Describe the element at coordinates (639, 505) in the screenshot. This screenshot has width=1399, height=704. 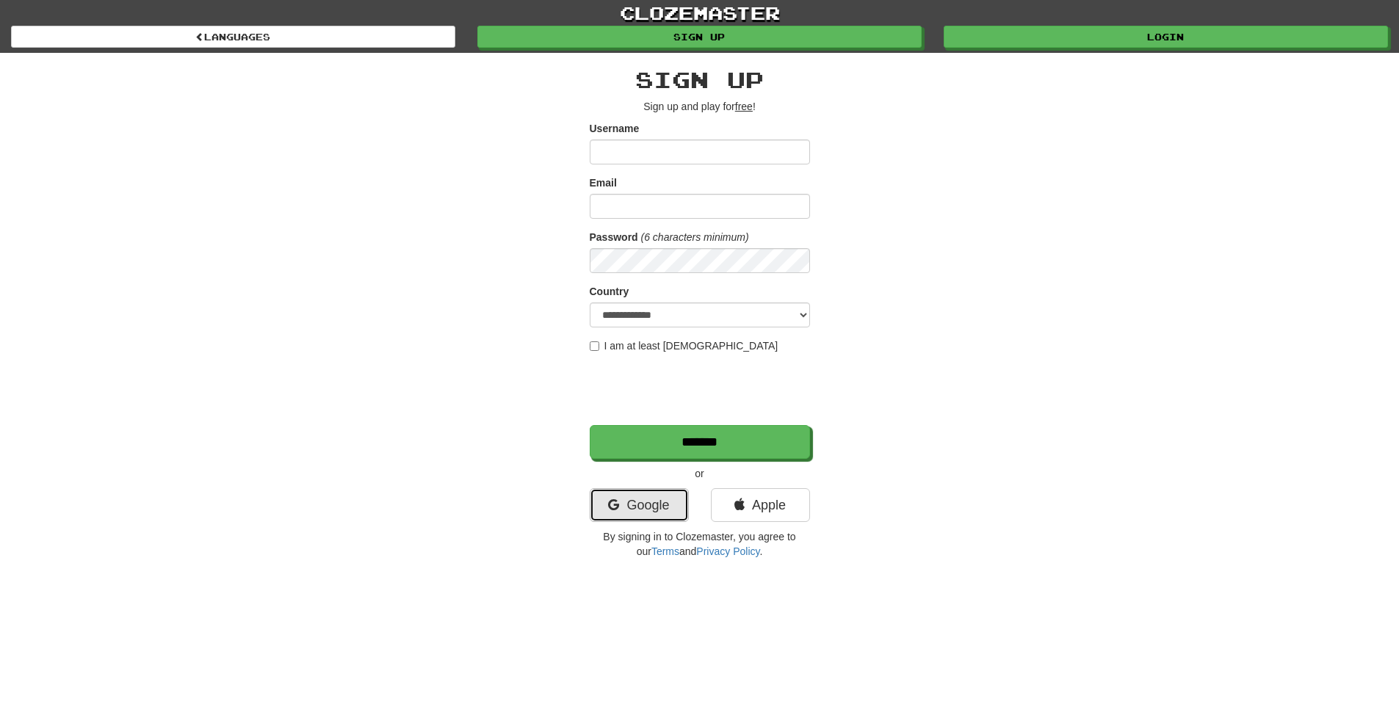
I see `a: Google` at that location.